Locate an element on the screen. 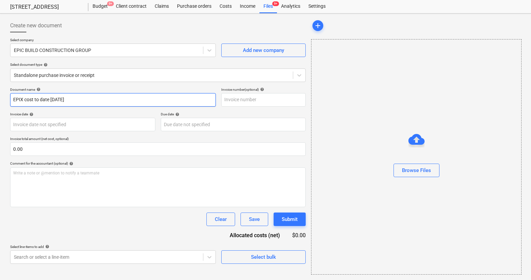 This screenshot has height=280, width=531. input: Document name is located at coordinates (113, 100).